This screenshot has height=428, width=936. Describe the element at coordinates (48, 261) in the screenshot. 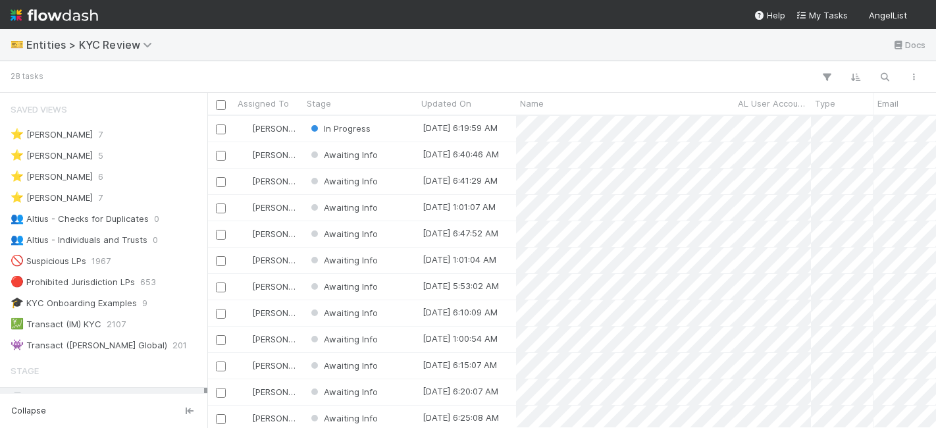

I see `div: Suspicious LPs` at that location.